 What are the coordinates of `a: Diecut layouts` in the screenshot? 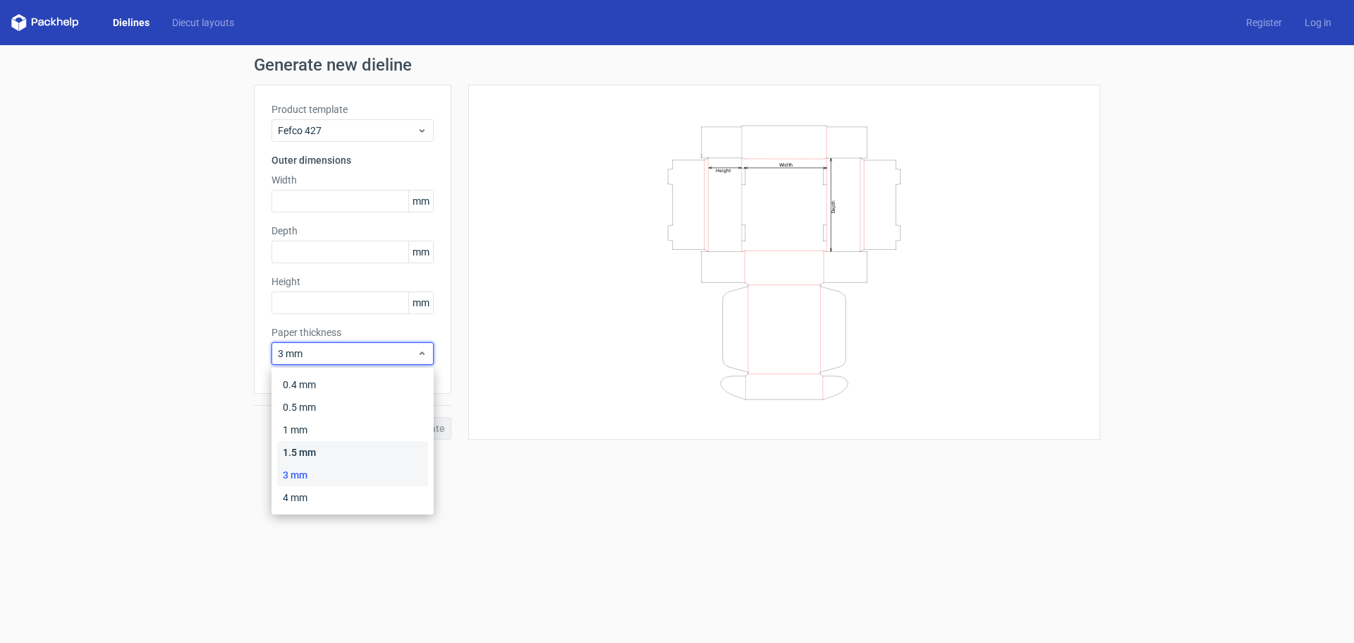 It's located at (203, 23).